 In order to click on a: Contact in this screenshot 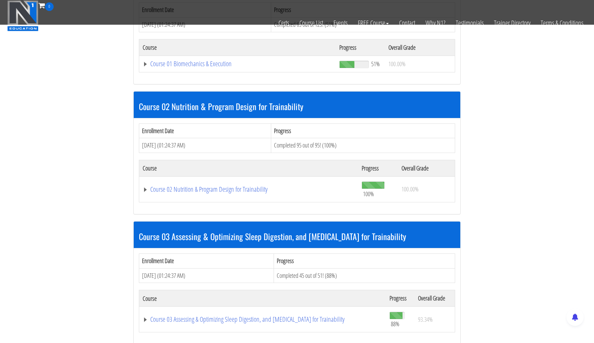, I will do `click(407, 23)`.